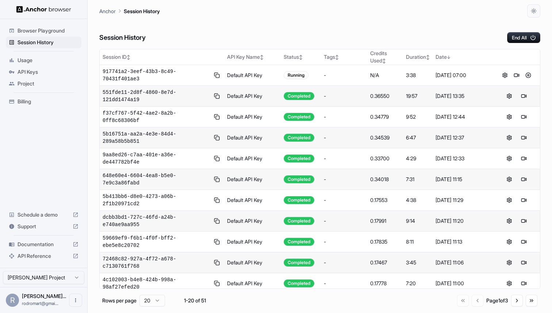 The image size is (552, 313). I want to click on div: Credits Used, so click(385, 57).